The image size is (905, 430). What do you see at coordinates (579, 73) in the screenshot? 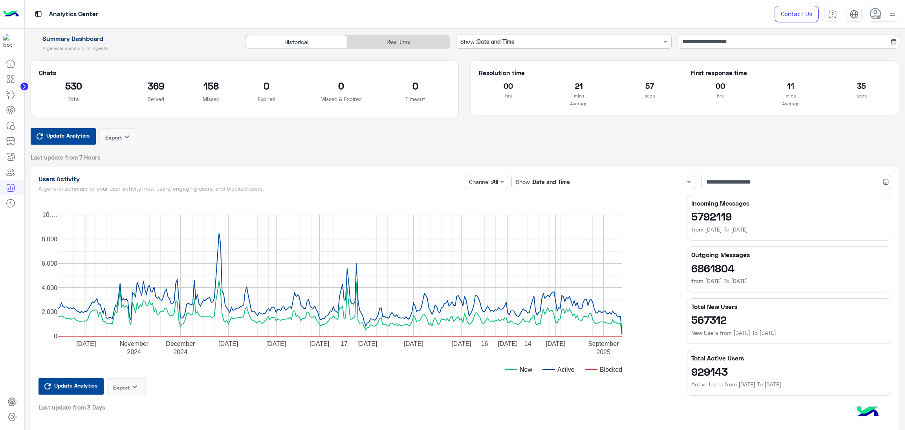
I see `h5: Resolution time` at bounding box center [579, 73].